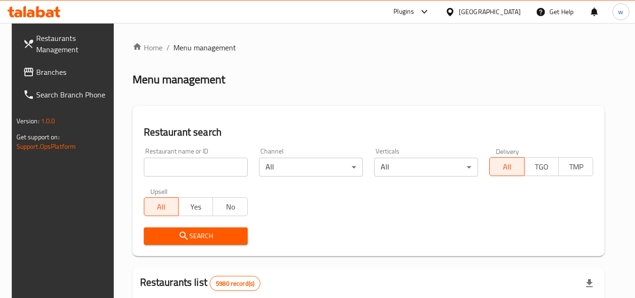 The height and width of the screenshot is (298, 635). I want to click on a: Restaurants Management, so click(67, 44).